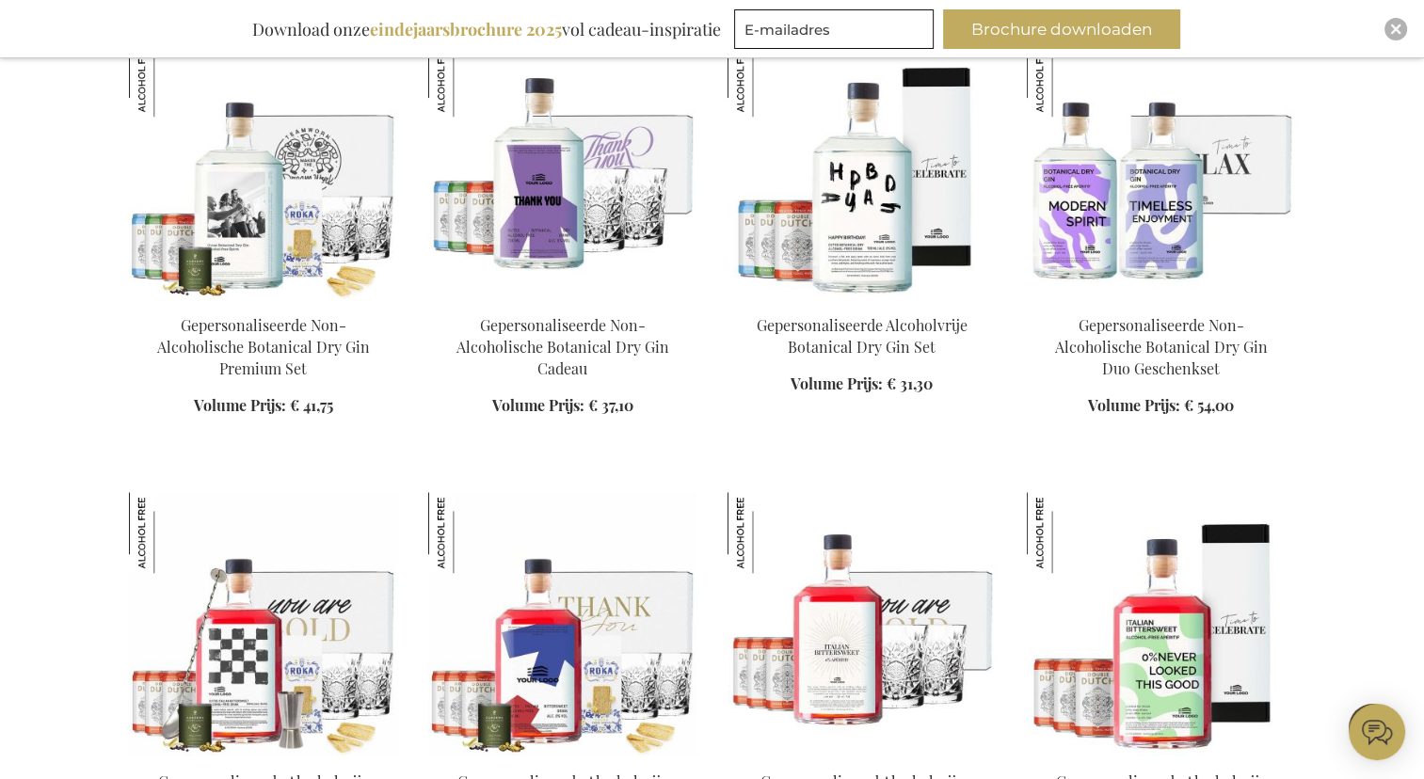 This screenshot has height=779, width=1424. What do you see at coordinates (909, 383) in the screenshot?
I see `span: € 31,30` at bounding box center [909, 383].